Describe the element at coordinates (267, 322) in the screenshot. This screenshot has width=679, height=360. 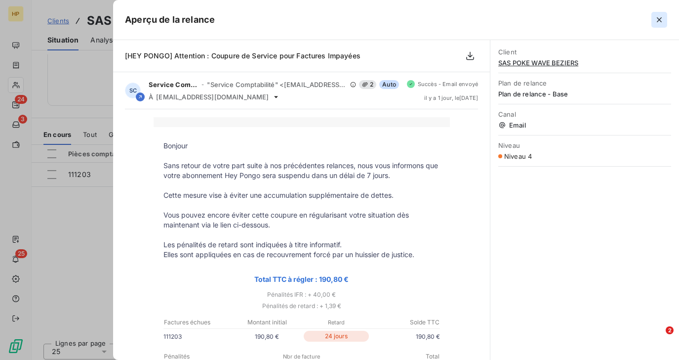
I see `p: Montant initial` at that location.